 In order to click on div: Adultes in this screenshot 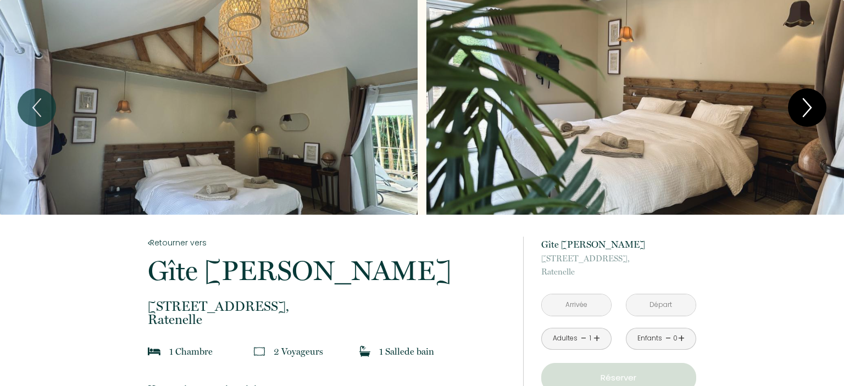, I will do `click(565, 339)`.